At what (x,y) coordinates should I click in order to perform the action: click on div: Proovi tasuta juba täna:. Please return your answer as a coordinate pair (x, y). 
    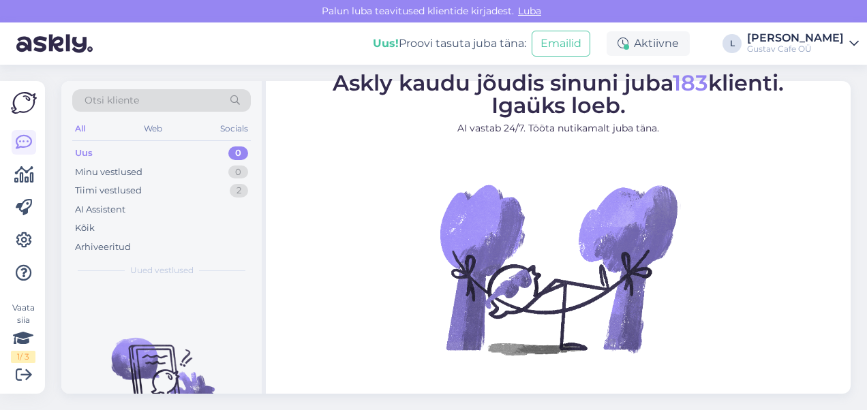
    Looking at the image, I should click on (449, 44).